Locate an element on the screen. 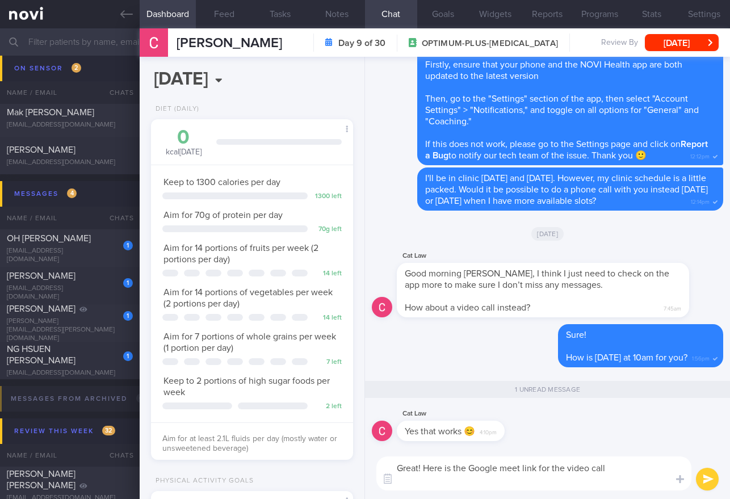  div: 7 left is located at coordinates (328, 362).